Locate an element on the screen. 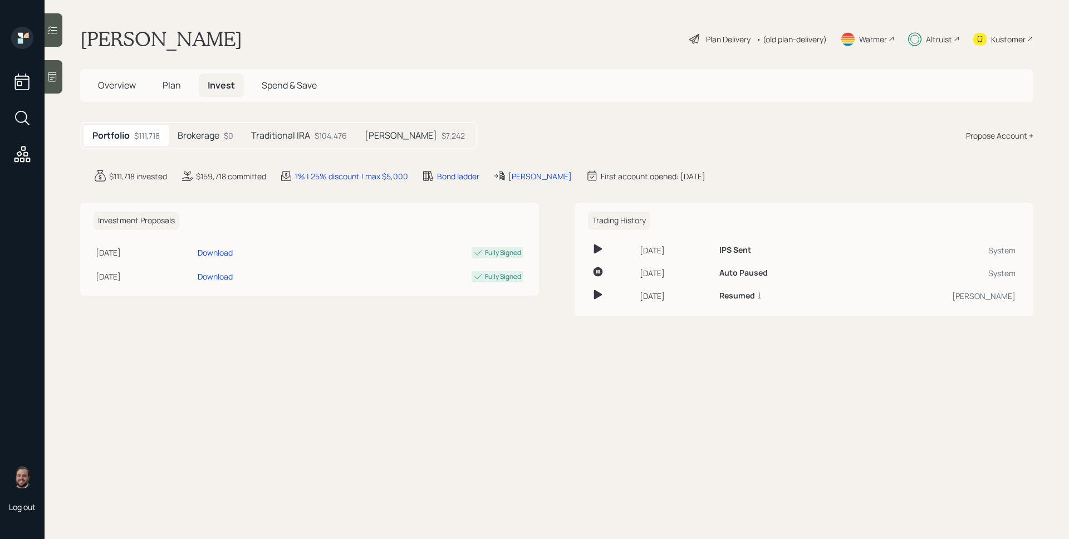  div: Plan Delivery is located at coordinates (728, 39).